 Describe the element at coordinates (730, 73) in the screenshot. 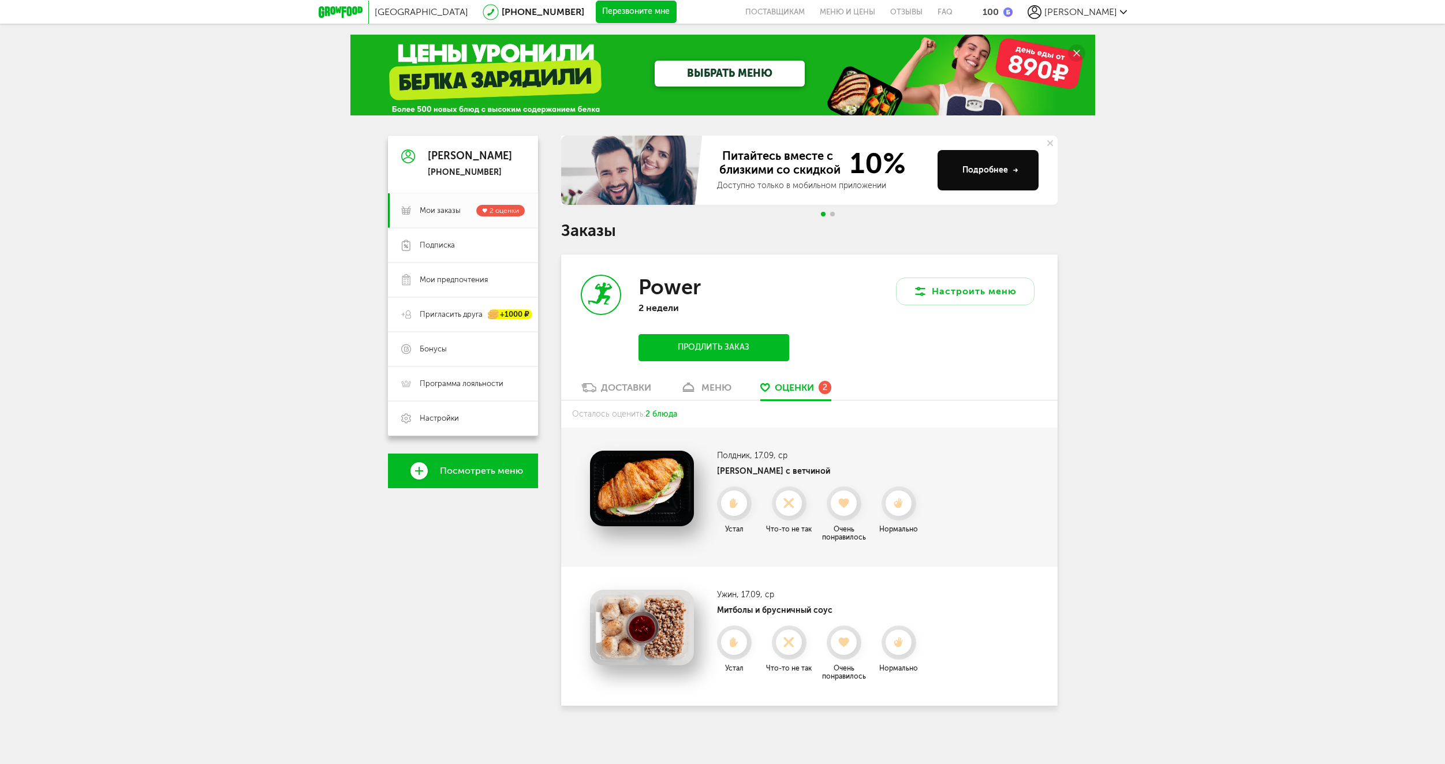

I see `a: ВЫБРАТЬ МЕНЮ` at that location.